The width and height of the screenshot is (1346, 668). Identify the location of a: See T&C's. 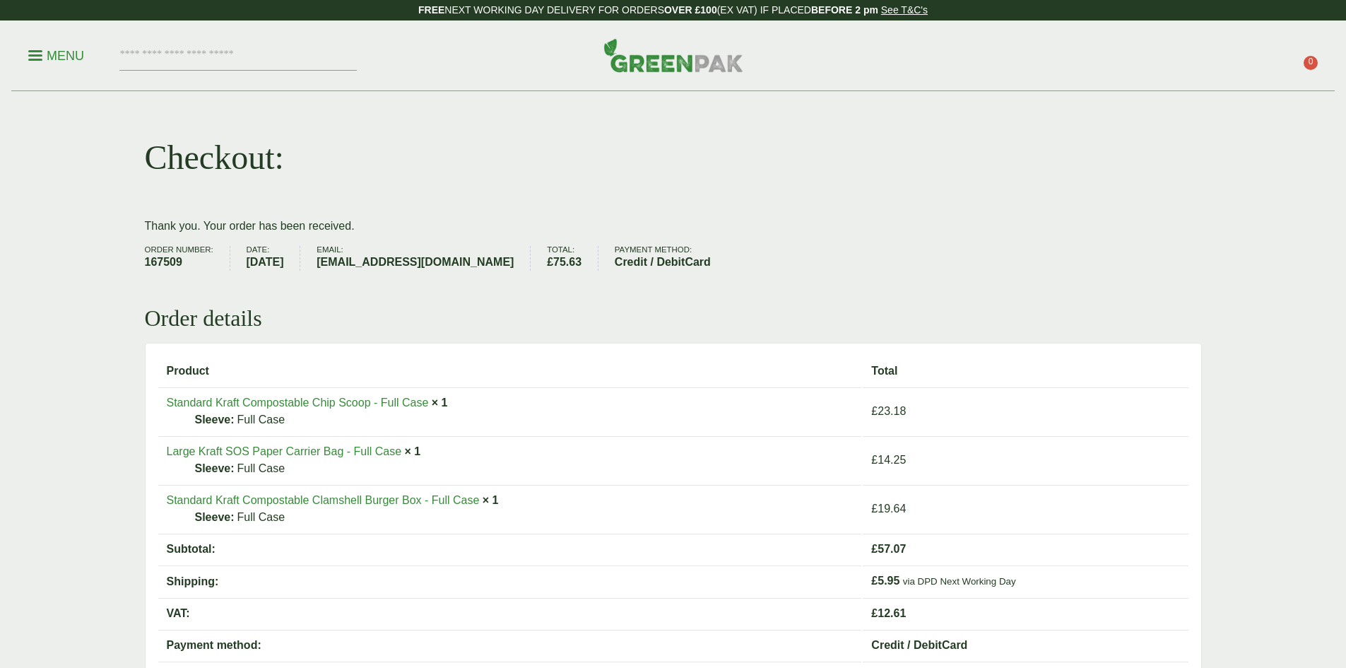
(905, 10).